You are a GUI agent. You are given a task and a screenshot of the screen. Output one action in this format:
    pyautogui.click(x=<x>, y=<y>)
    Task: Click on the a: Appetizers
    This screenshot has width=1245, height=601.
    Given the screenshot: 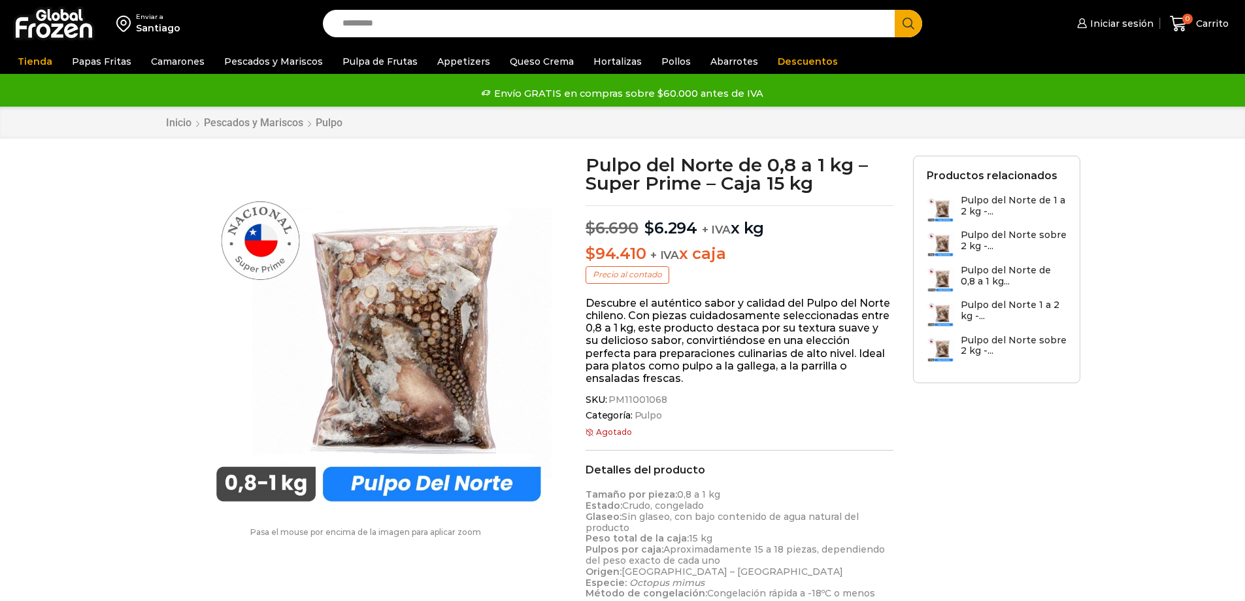 What is the action you would take?
    pyautogui.click(x=463, y=61)
    